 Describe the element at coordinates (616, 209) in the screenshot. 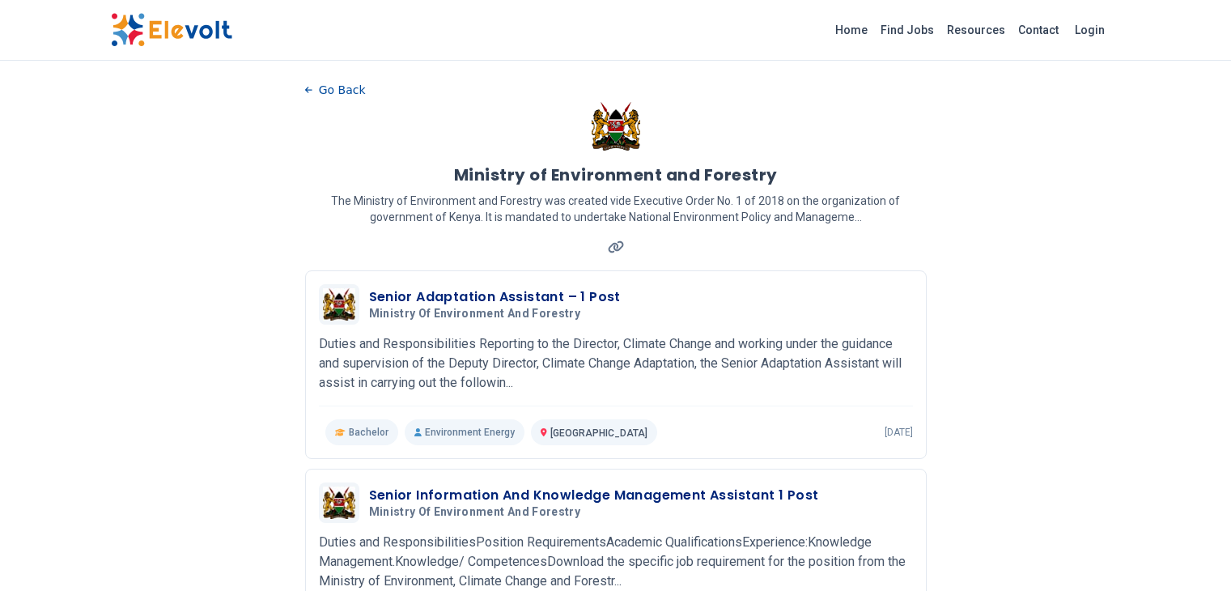

I see `p: The Ministry of Environment and Forestry was created vide Executive Order No. 1 of 2018 on the or...` at that location.